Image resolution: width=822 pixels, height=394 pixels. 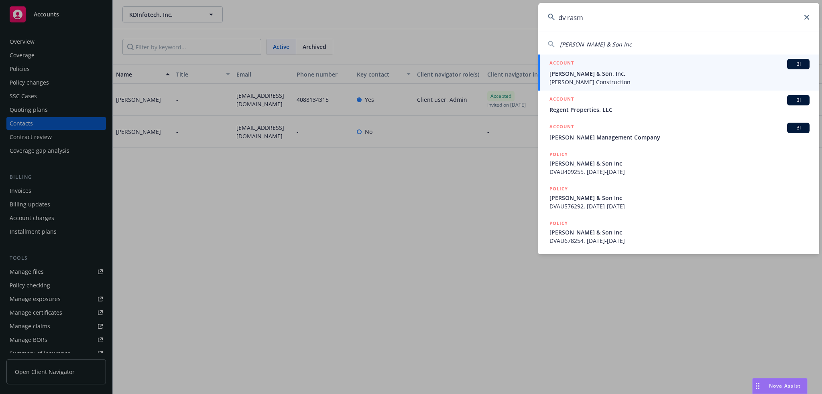 I want to click on button: Nova Assist, so click(x=780, y=386).